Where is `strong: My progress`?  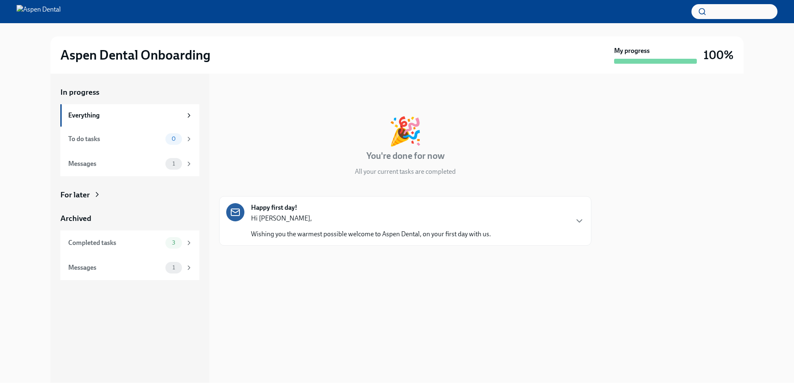 strong: My progress is located at coordinates (632, 51).